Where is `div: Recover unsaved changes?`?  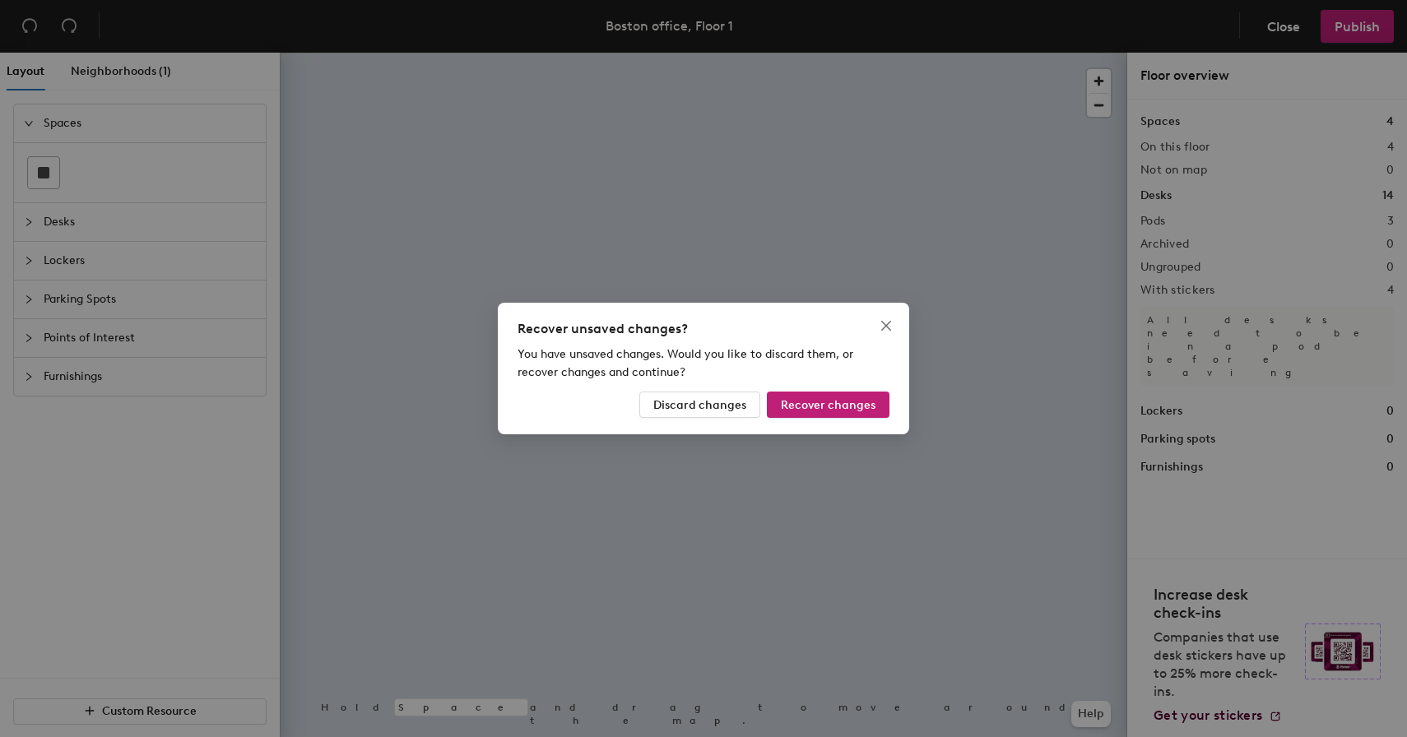
div: Recover unsaved changes? is located at coordinates (704, 329).